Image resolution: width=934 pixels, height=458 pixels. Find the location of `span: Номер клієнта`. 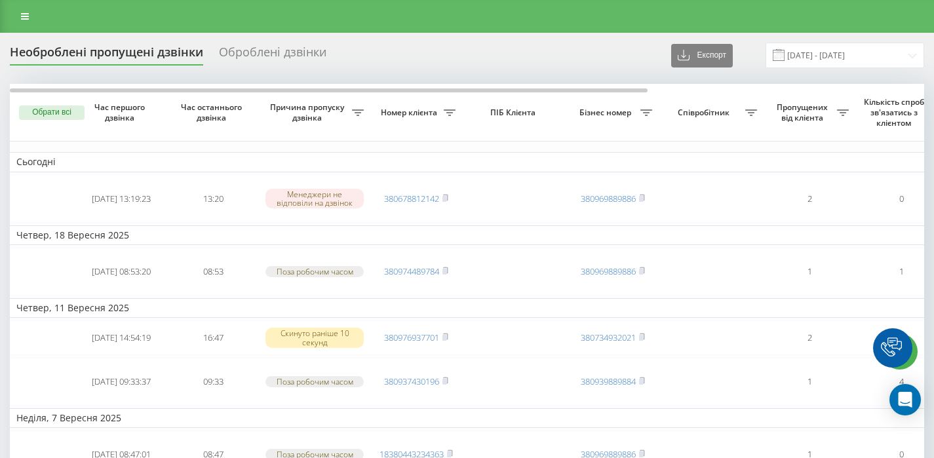

span: Номер клієнта is located at coordinates (410, 113).